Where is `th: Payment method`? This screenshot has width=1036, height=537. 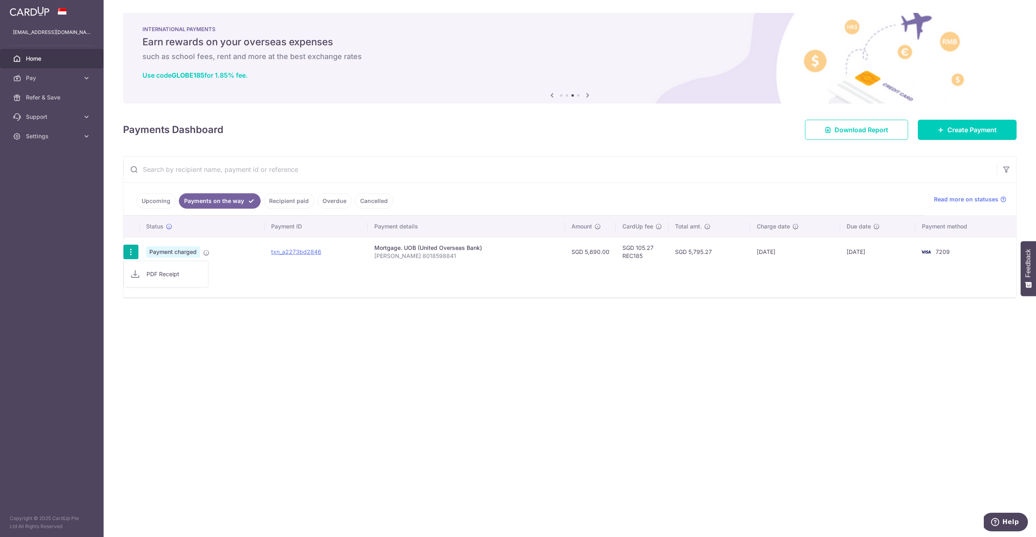 th: Payment method is located at coordinates (965, 227).